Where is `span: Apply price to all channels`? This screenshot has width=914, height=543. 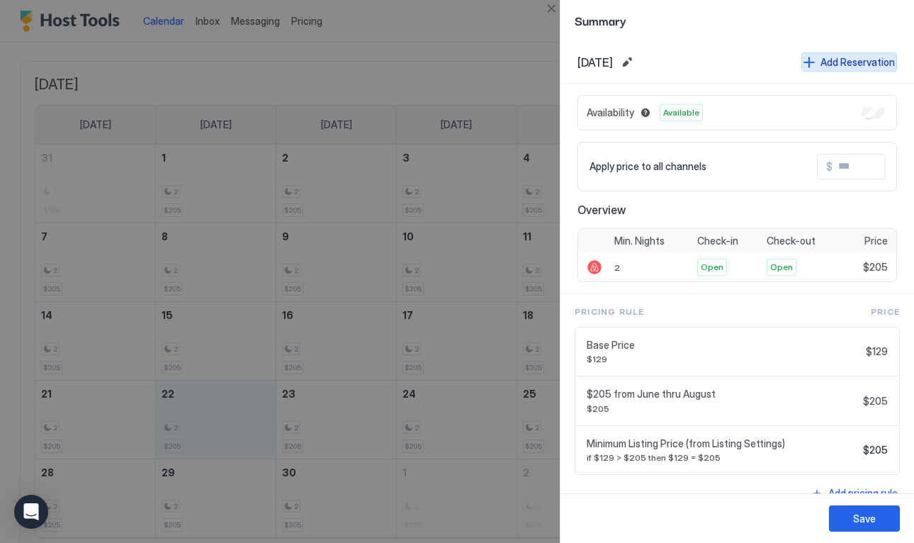
span: Apply price to all channels is located at coordinates (647, 166).